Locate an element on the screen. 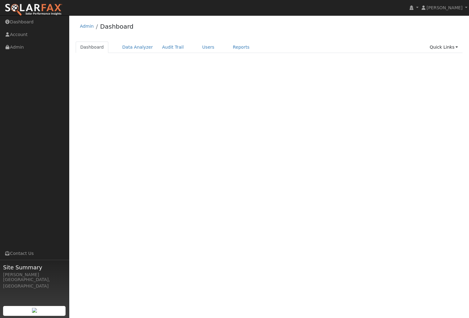 The image size is (469, 318). a: Data Analyzer is located at coordinates (138, 47).